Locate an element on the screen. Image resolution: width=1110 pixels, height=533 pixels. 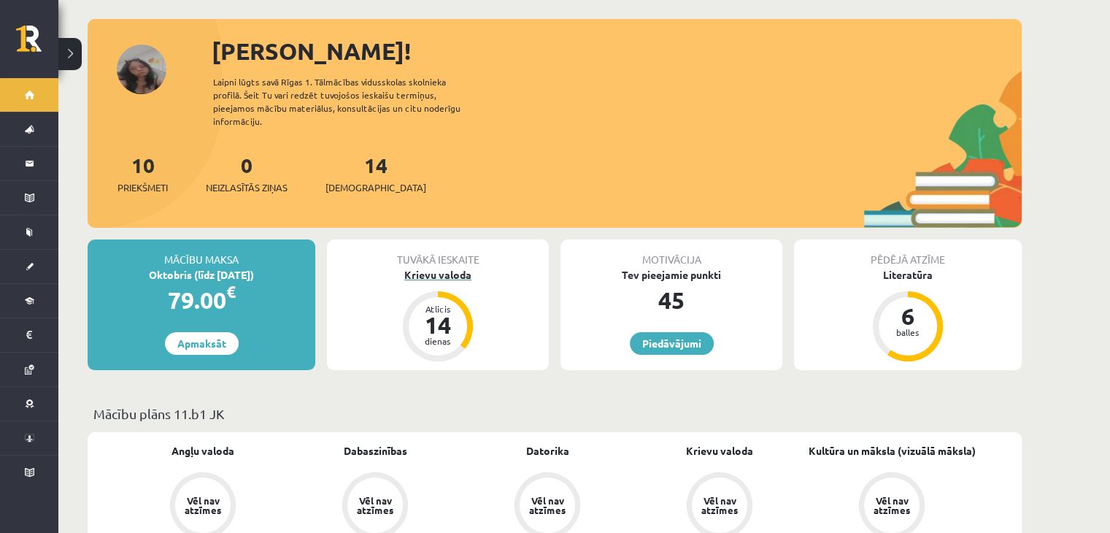
div: Literatūra is located at coordinates (908, 274).